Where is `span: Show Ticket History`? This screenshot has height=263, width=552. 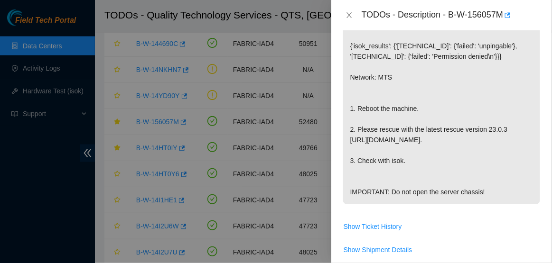
span: Show Ticket History is located at coordinates (373, 227).